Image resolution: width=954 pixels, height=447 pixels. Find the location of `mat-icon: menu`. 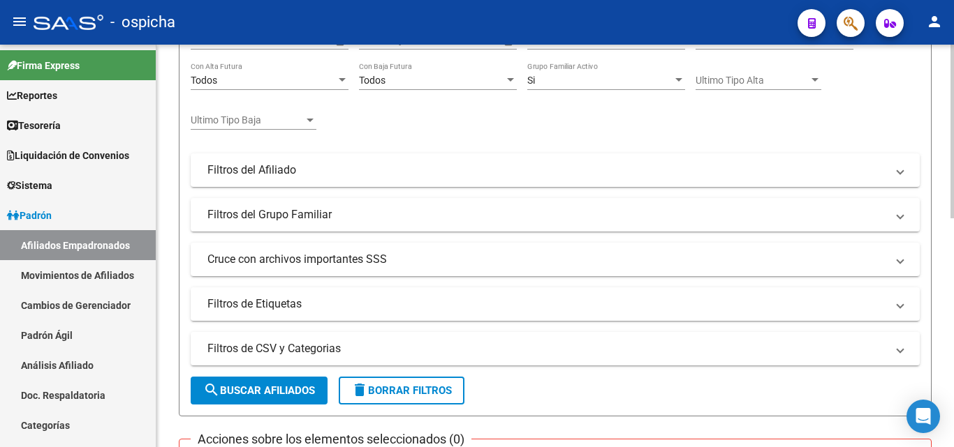

mat-icon: menu is located at coordinates (20, 22).